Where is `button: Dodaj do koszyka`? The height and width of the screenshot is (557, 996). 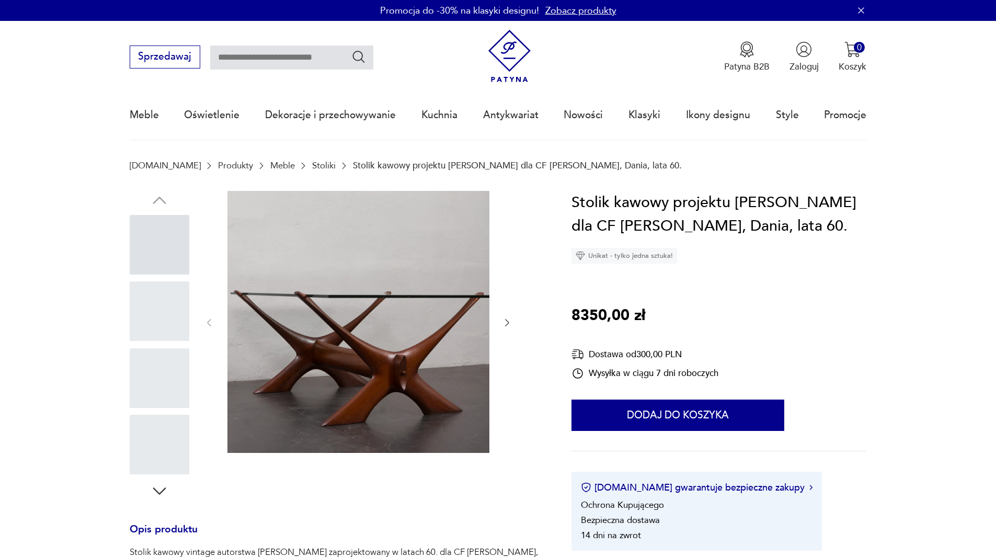 button: Dodaj do koszyka is located at coordinates (678, 415).